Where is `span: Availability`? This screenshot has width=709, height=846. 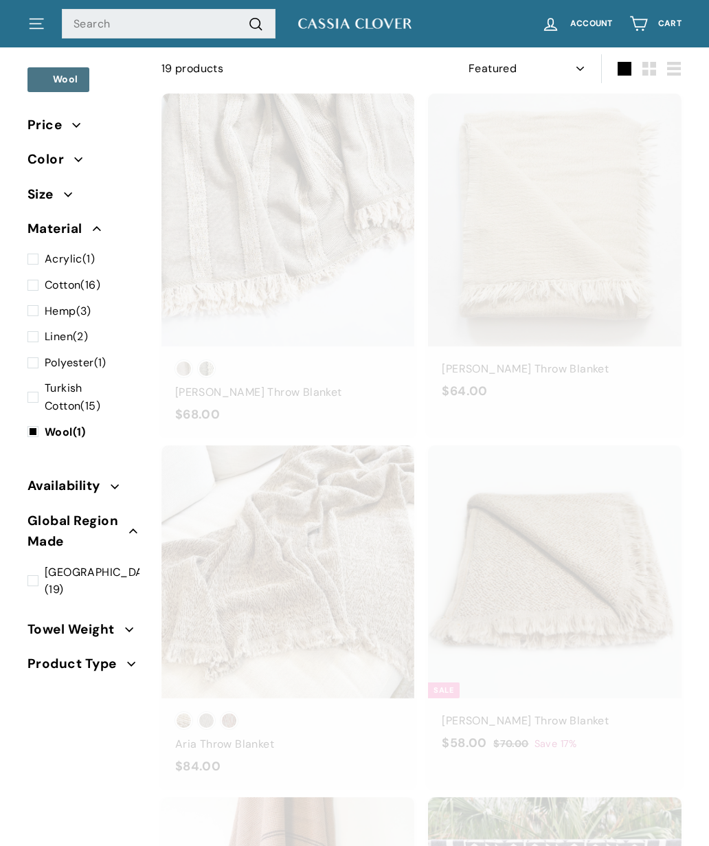
span: Availability is located at coordinates (69, 486).